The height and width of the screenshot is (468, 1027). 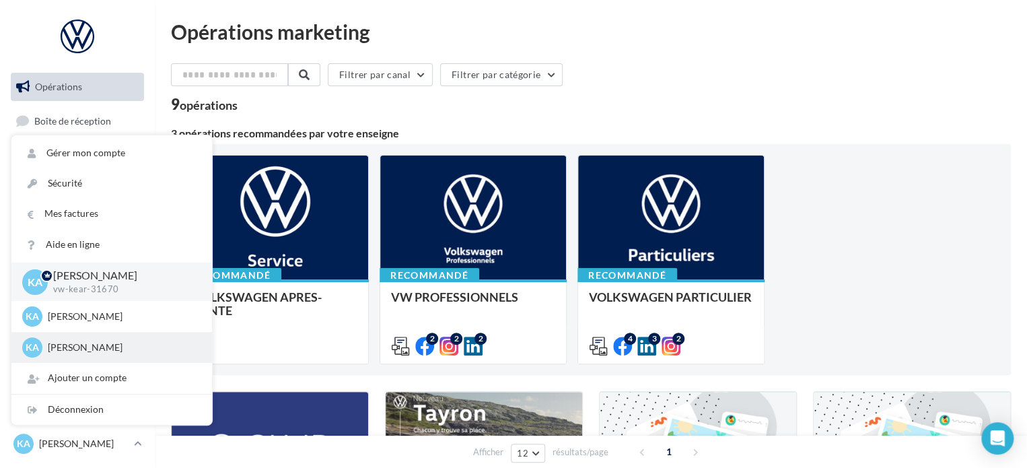 I want to click on a: PLV et print personnalisable, so click(x=77, y=328).